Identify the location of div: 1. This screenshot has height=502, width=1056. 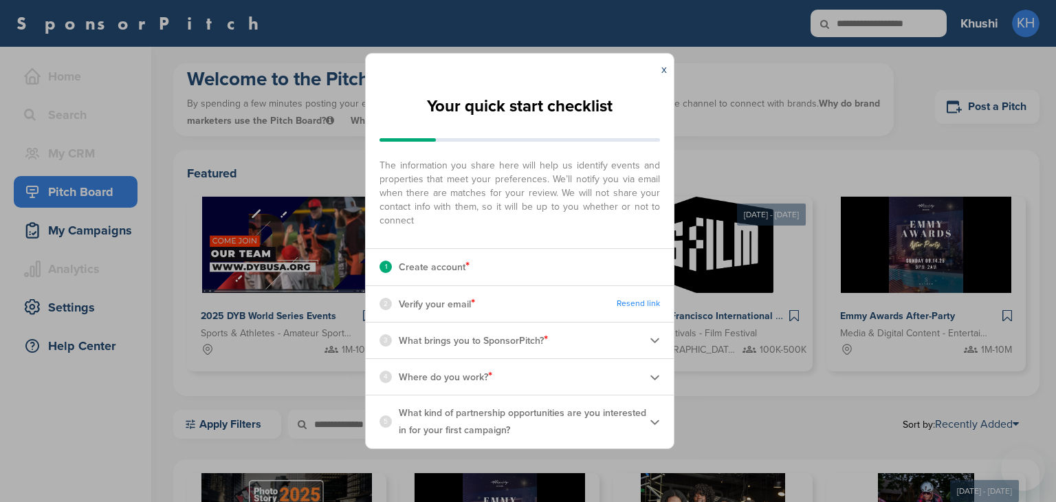
(386, 267).